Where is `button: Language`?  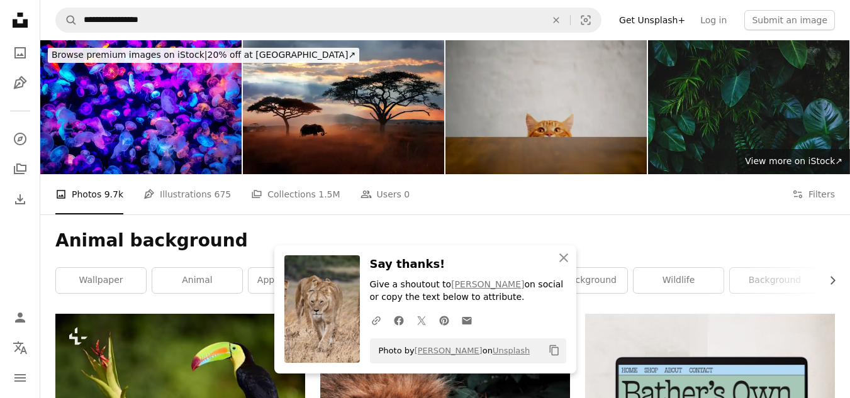 button: Language is located at coordinates (20, 348).